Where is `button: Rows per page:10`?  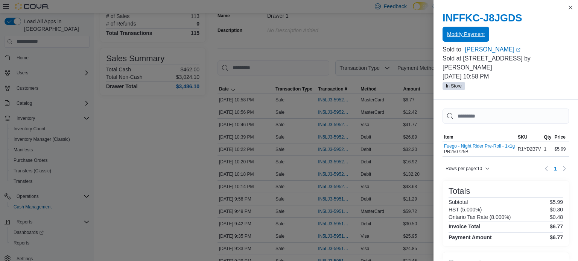
button: Rows per page:10 is located at coordinates (467, 169).